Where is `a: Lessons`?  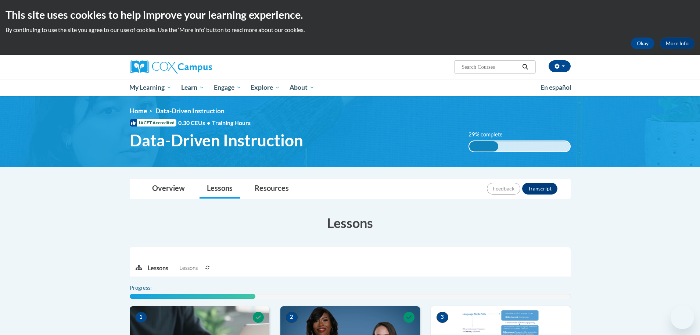 a: Lessons is located at coordinates (220, 188).